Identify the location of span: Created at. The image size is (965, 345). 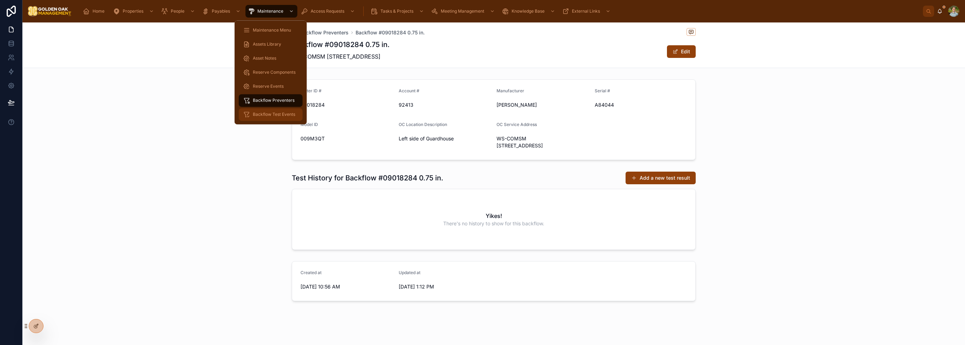
(311, 272).